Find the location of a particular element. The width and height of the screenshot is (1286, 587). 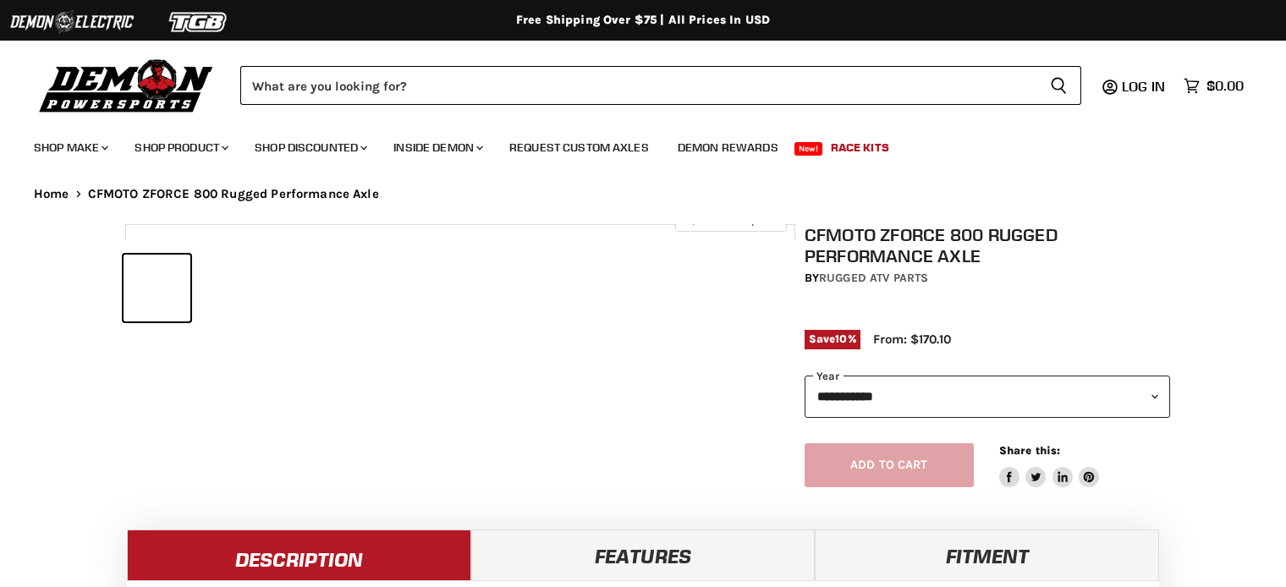

form: Product is located at coordinates (661, 85).